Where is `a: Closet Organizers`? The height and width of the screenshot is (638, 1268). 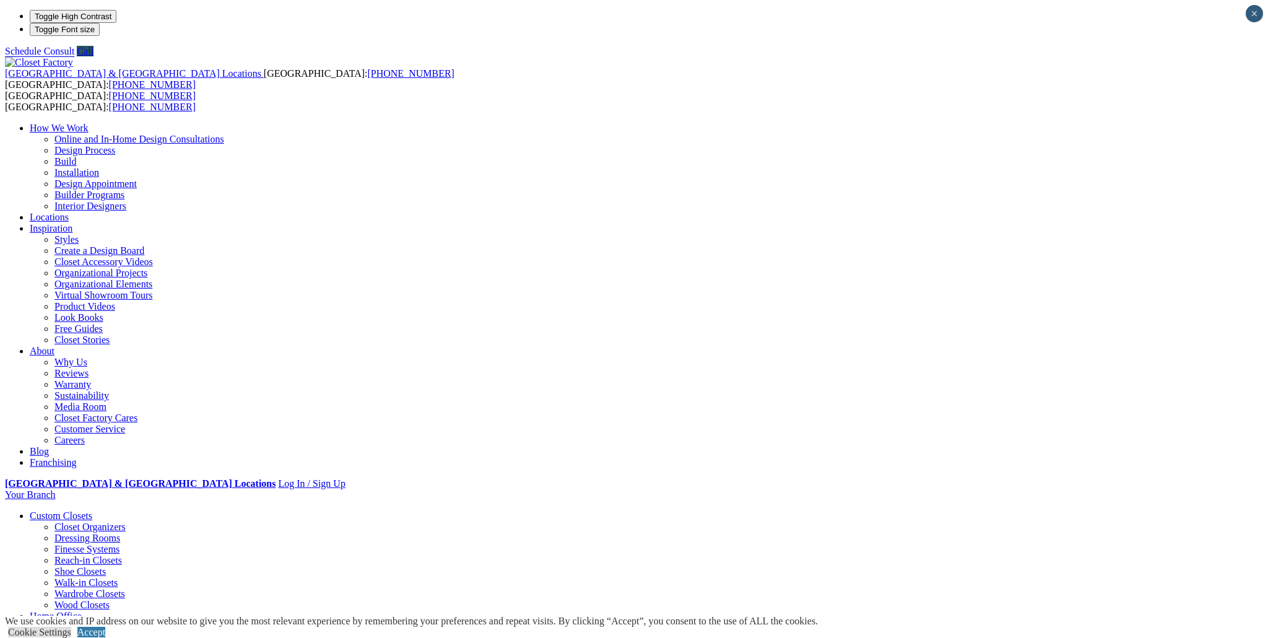 a: Closet Organizers is located at coordinates (90, 526).